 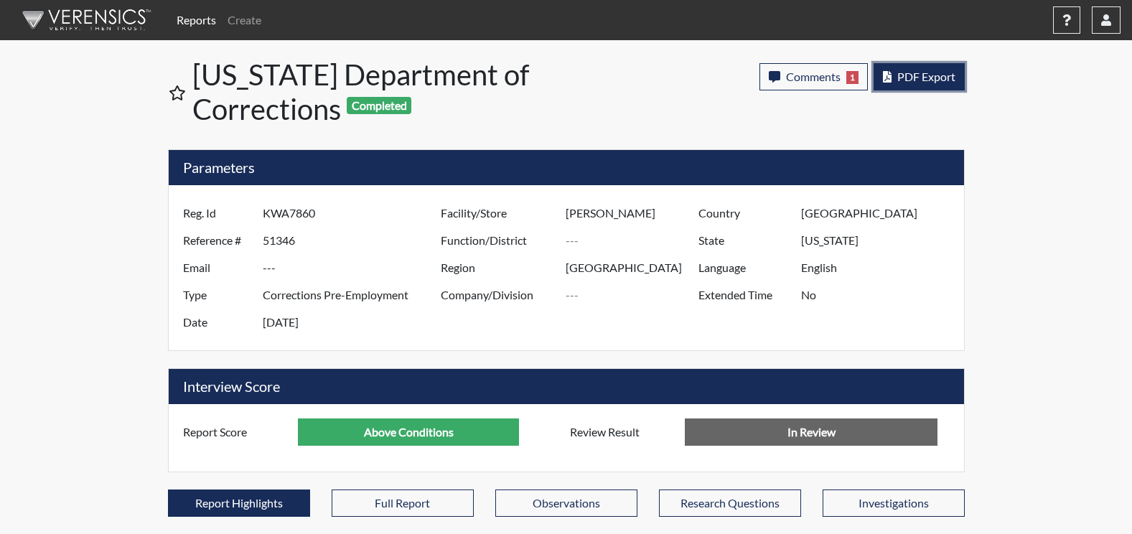 I want to click on label: Region, so click(x=498, y=268).